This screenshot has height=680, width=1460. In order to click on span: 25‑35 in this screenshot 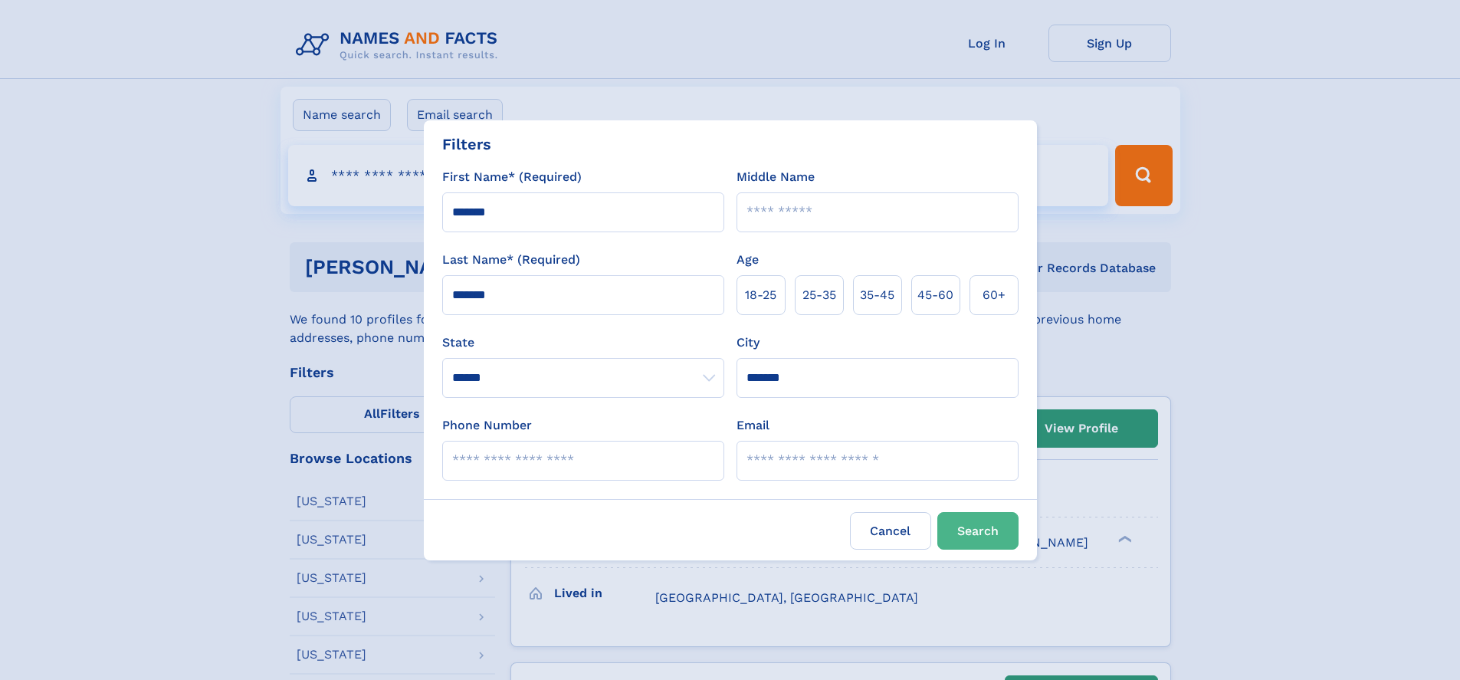, I will do `click(819, 295)`.